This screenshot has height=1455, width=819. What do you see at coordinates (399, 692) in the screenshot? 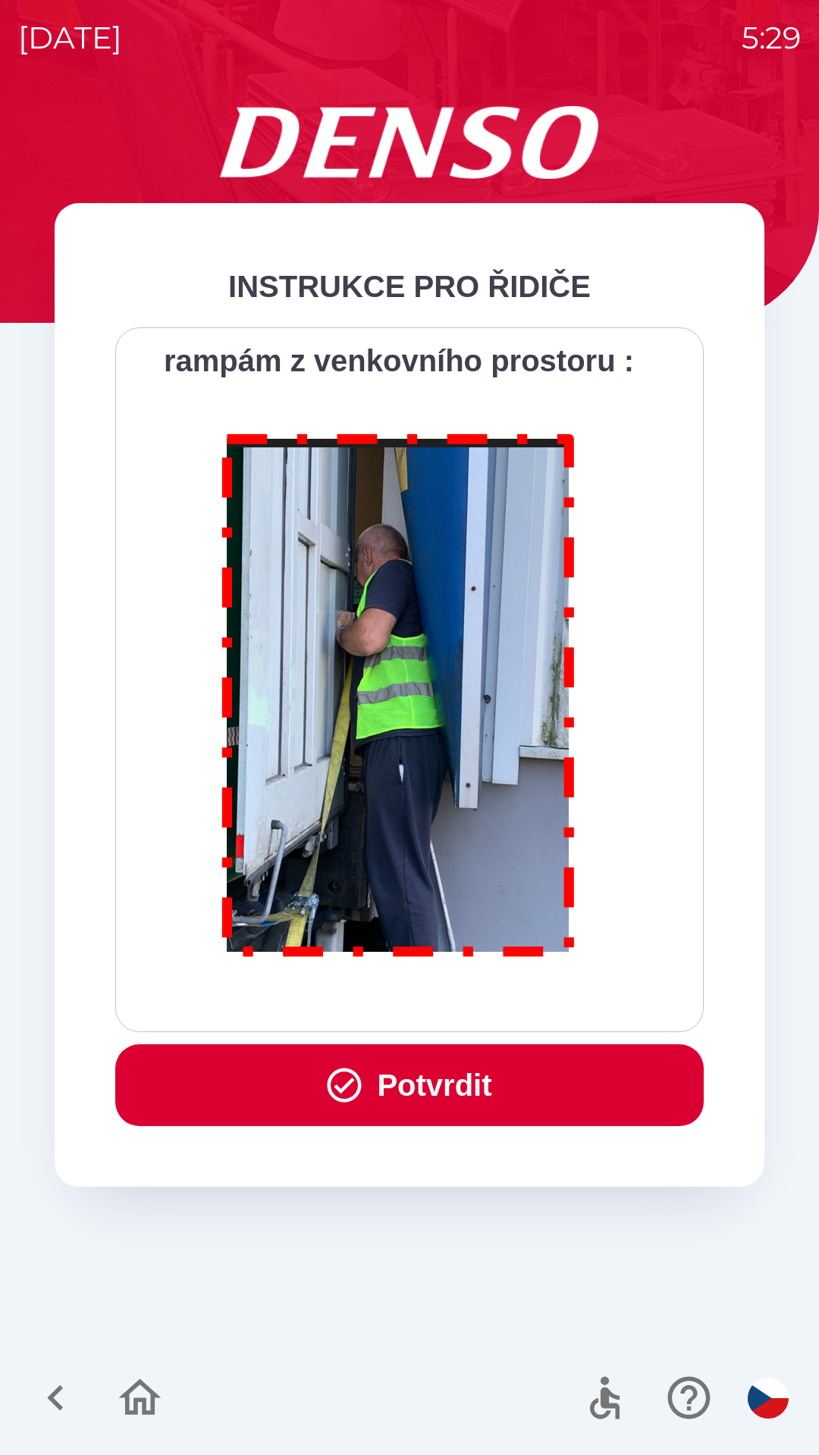
I see `img: M8MNayrTL6gAAAABJRU5ErkJggg==` at bounding box center [399, 692].